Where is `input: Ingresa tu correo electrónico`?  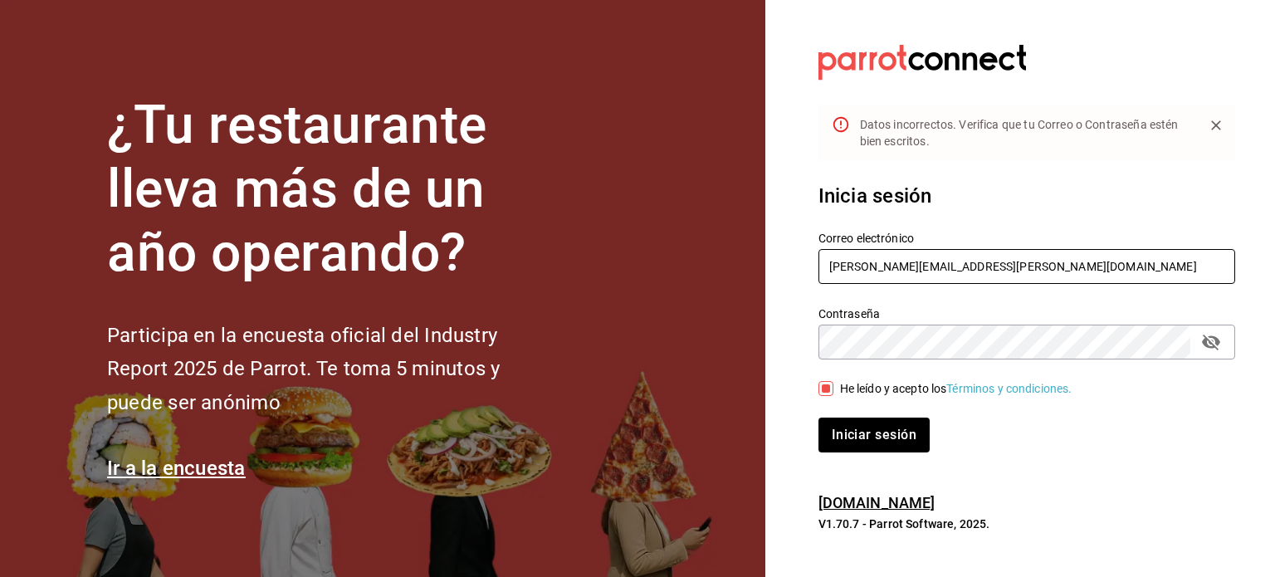 input: Ingresa tu correo electrónico is located at coordinates (1027, 266).